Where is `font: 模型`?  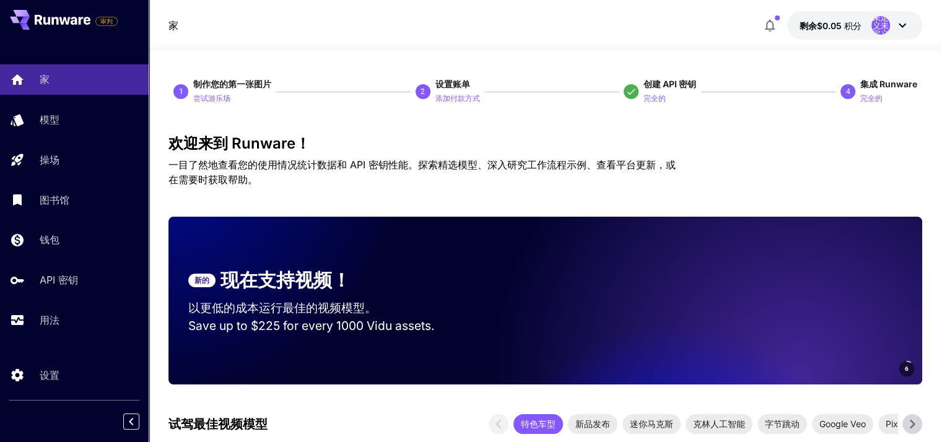 font: 模型 is located at coordinates (50, 119).